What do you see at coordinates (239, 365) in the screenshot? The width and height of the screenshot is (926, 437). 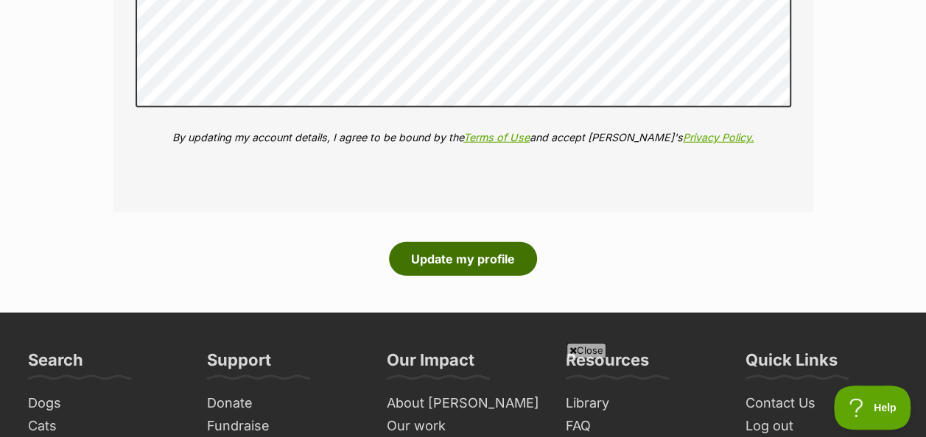 I see `h3: Support` at bounding box center [239, 365].